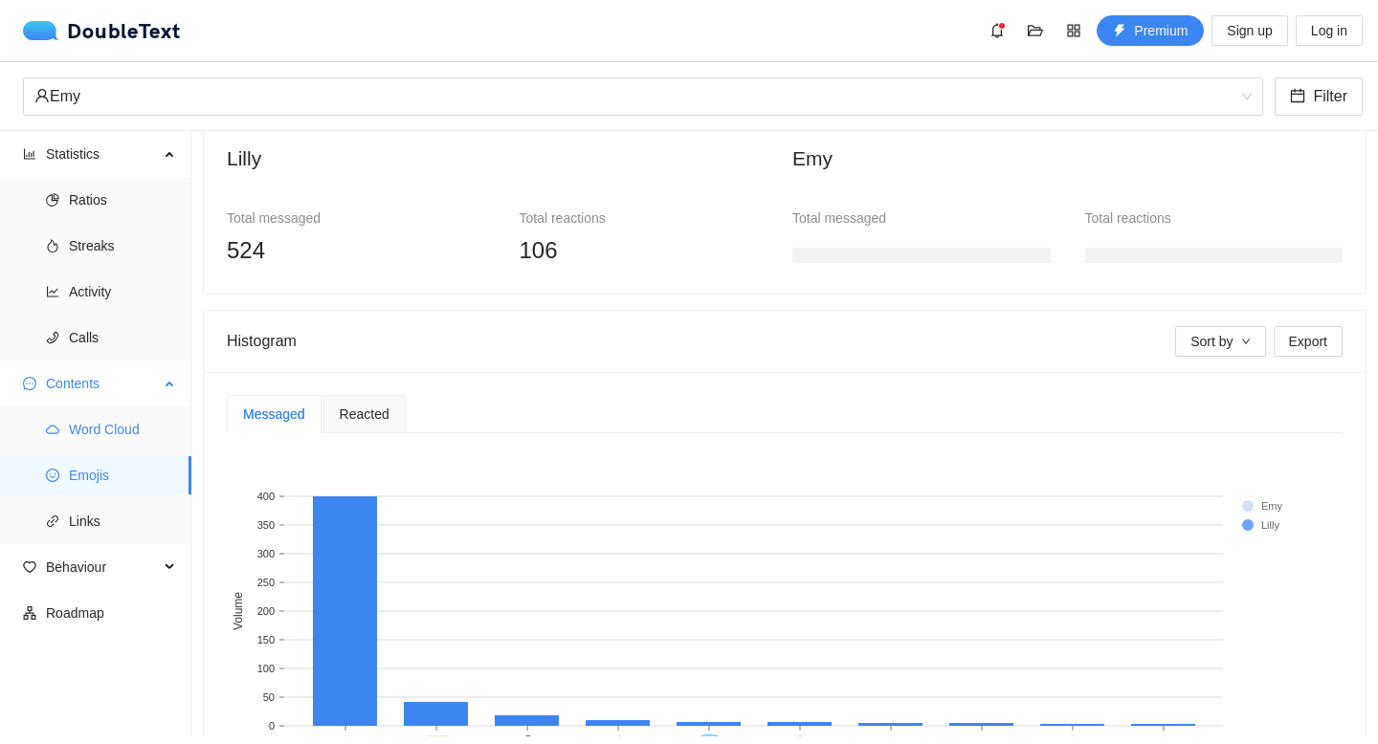 This screenshot has width=1378, height=744. Describe the element at coordinates (266, 640) in the screenshot. I see `text: 150` at that location.